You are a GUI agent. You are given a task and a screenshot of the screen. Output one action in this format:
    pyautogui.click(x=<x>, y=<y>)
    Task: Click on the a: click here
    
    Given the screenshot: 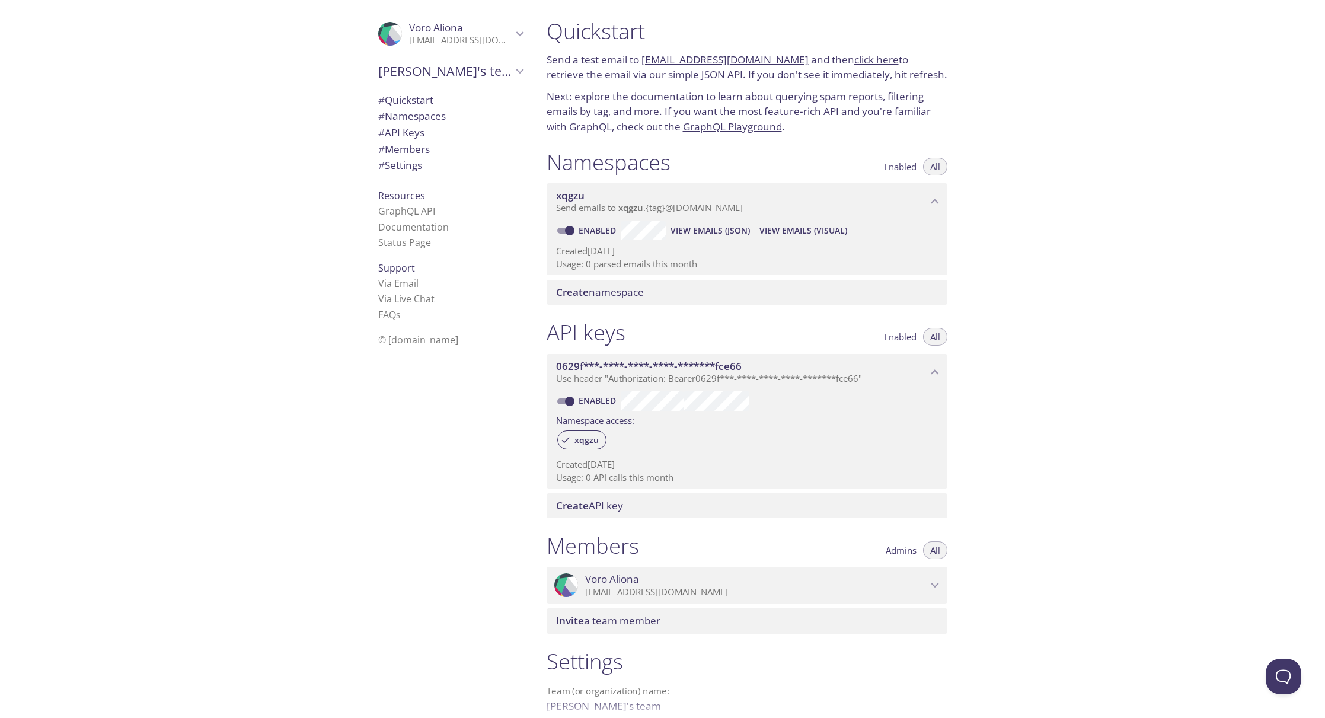 What is the action you would take?
    pyautogui.click(x=876, y=59)
    